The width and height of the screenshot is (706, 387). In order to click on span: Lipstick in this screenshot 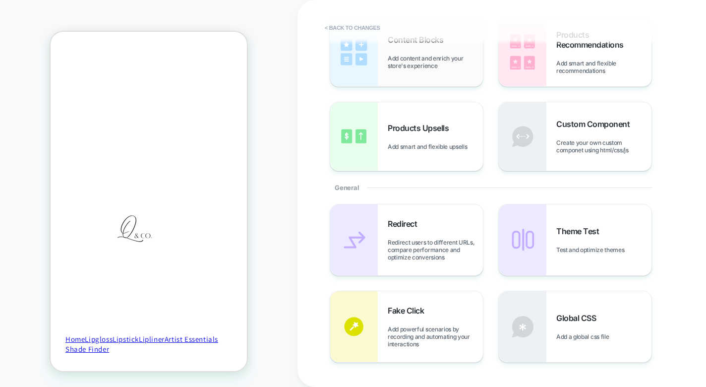, I will do `click(75, 307)`.